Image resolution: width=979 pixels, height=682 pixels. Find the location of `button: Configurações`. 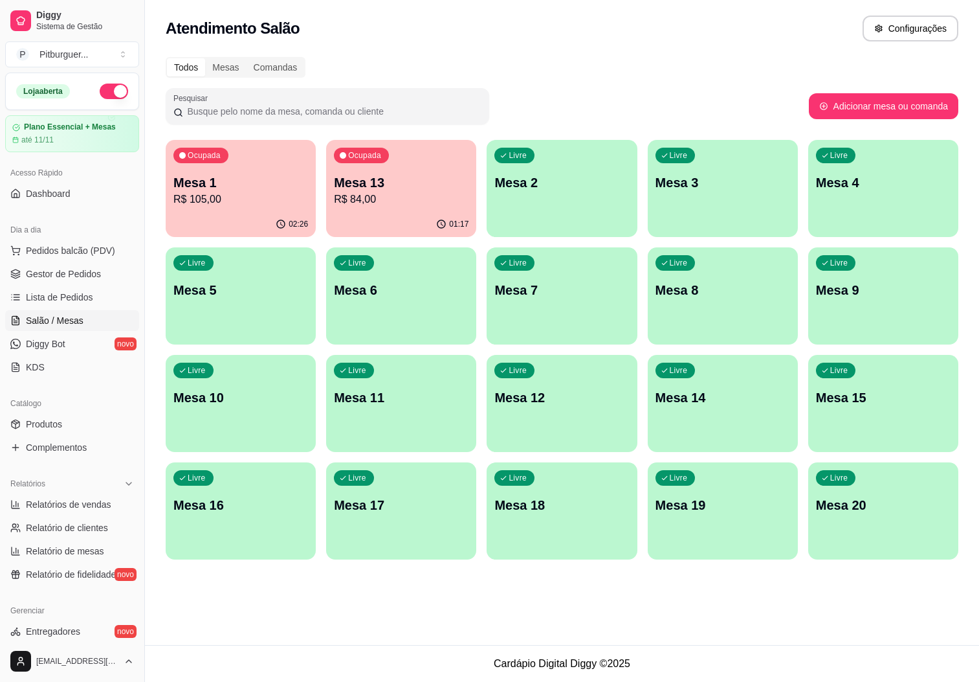

button: Configurações is located at coordinates (911, 28).